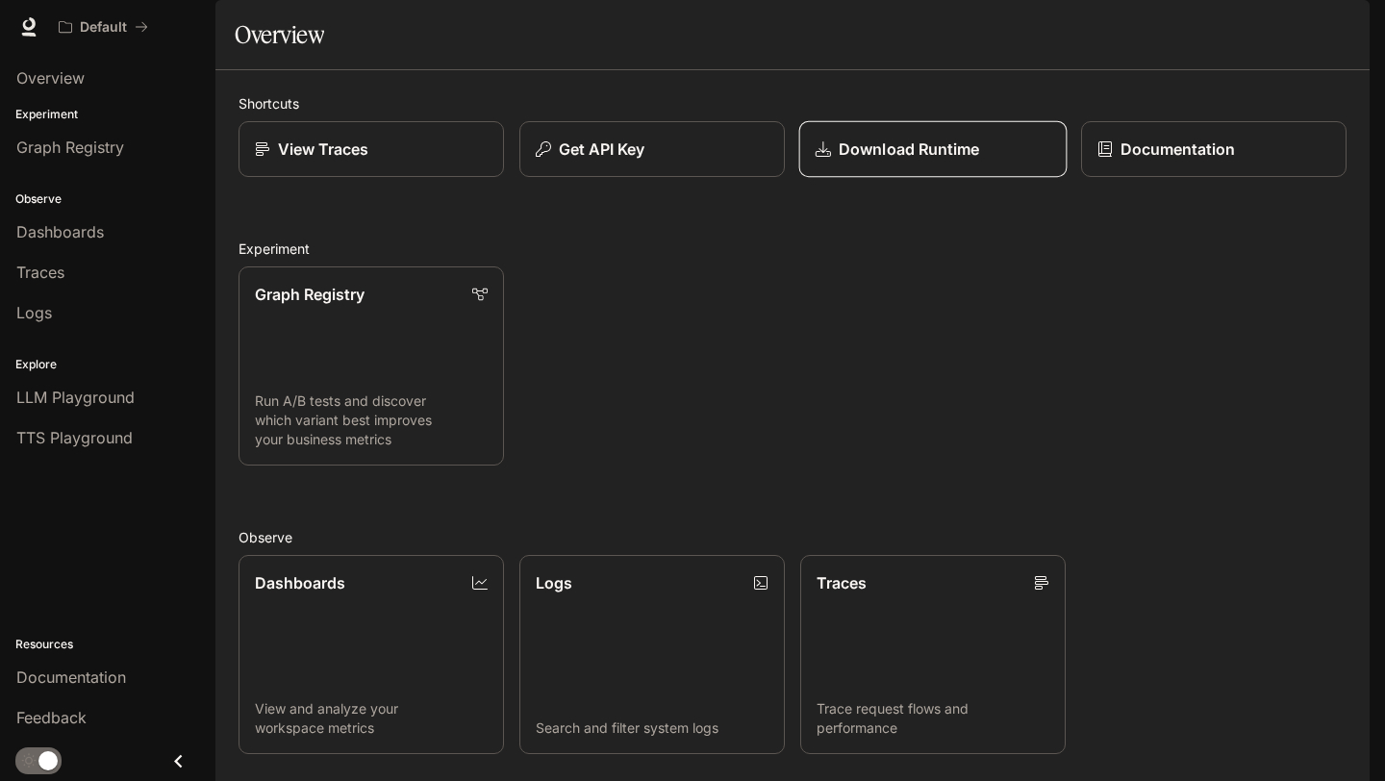  I want to click on p: Traces, so click(841, 583).